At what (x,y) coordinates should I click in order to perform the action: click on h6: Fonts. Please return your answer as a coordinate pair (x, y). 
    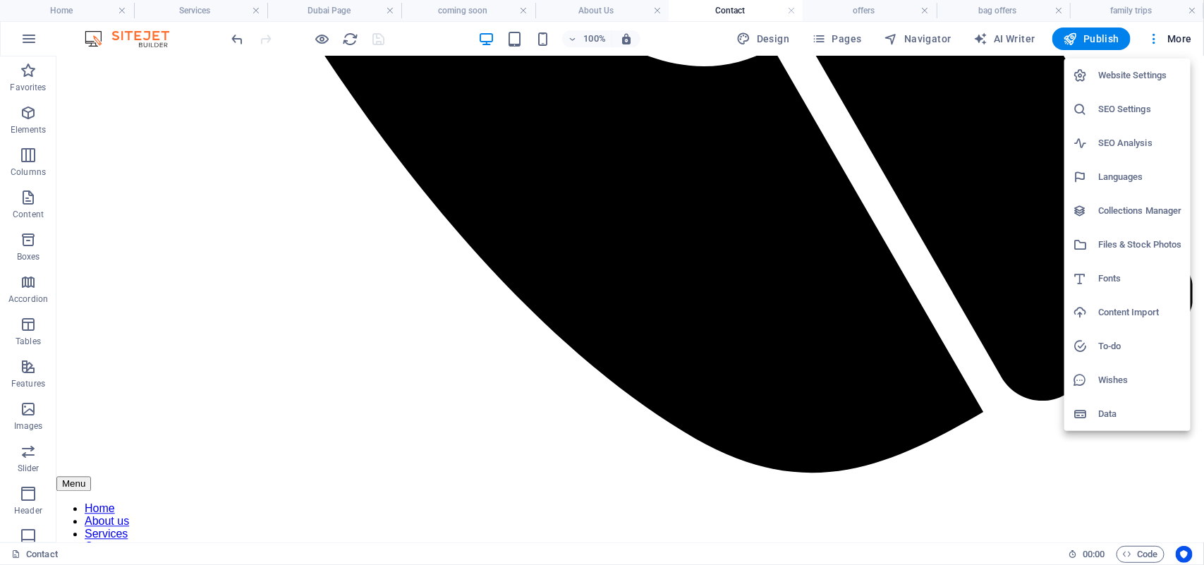
    Looking at the image, I should click on (1140, 279).